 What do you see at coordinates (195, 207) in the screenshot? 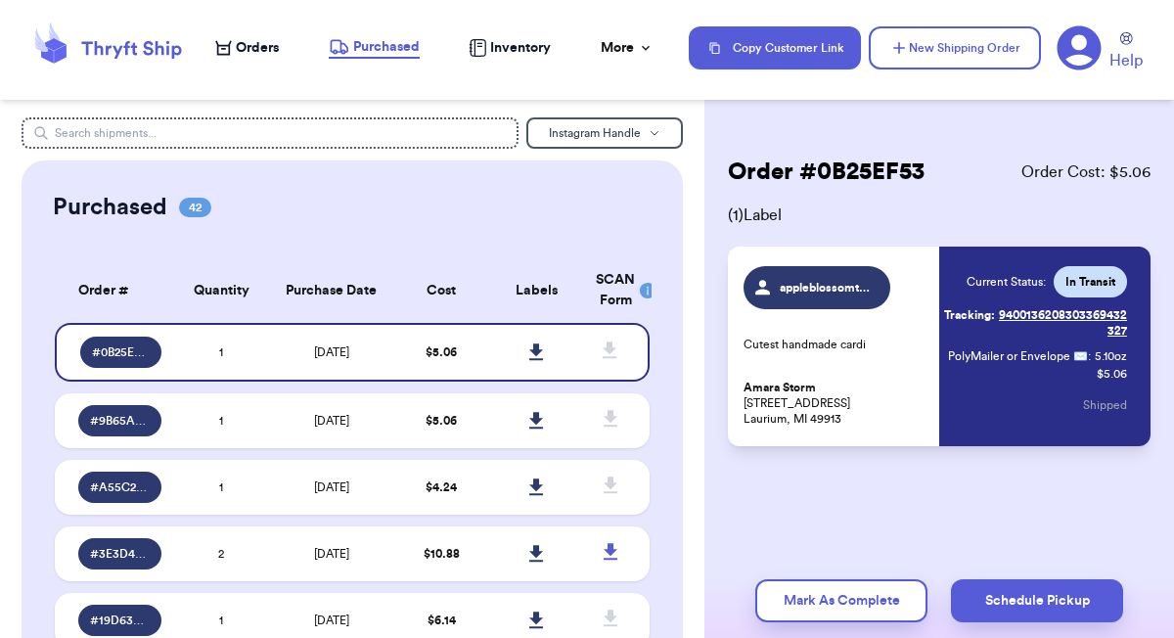
I see `span: 42` at bounding box center [195, 207].